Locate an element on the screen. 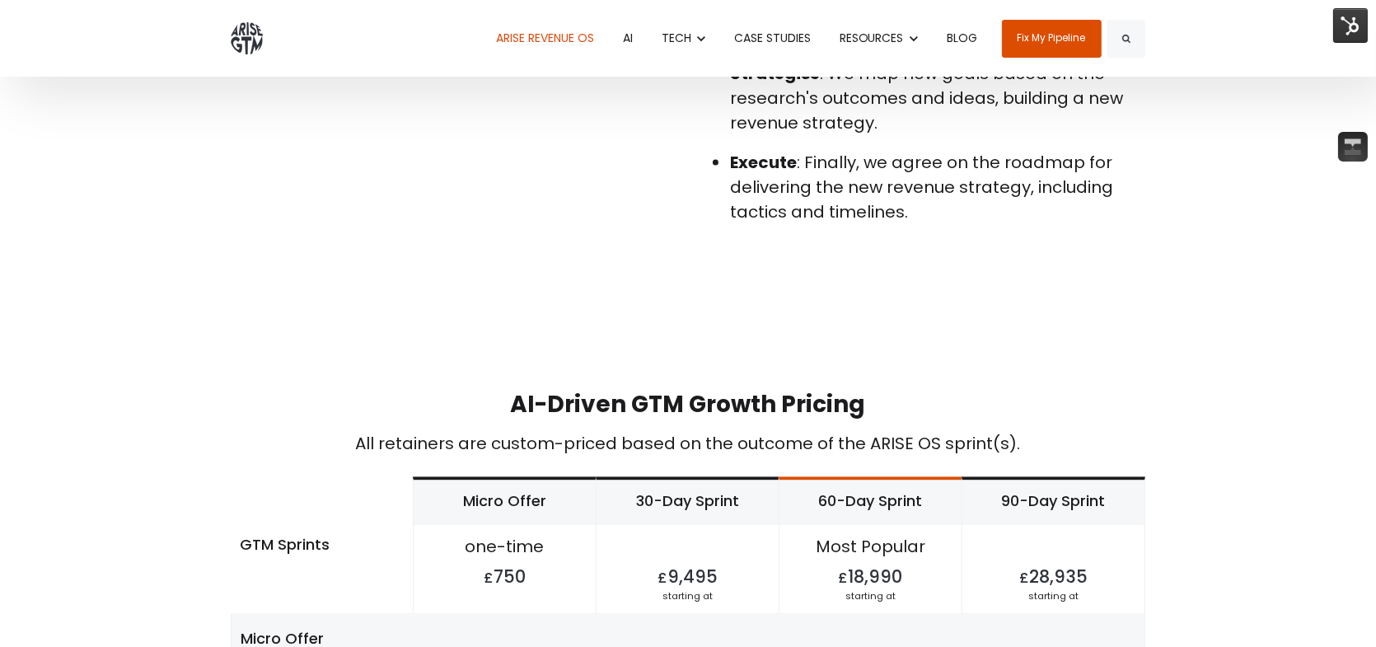 Image resolution: width=1376 pixels, height=647 pixels. h4: 28,935 is located at coordinates (1053, 572).